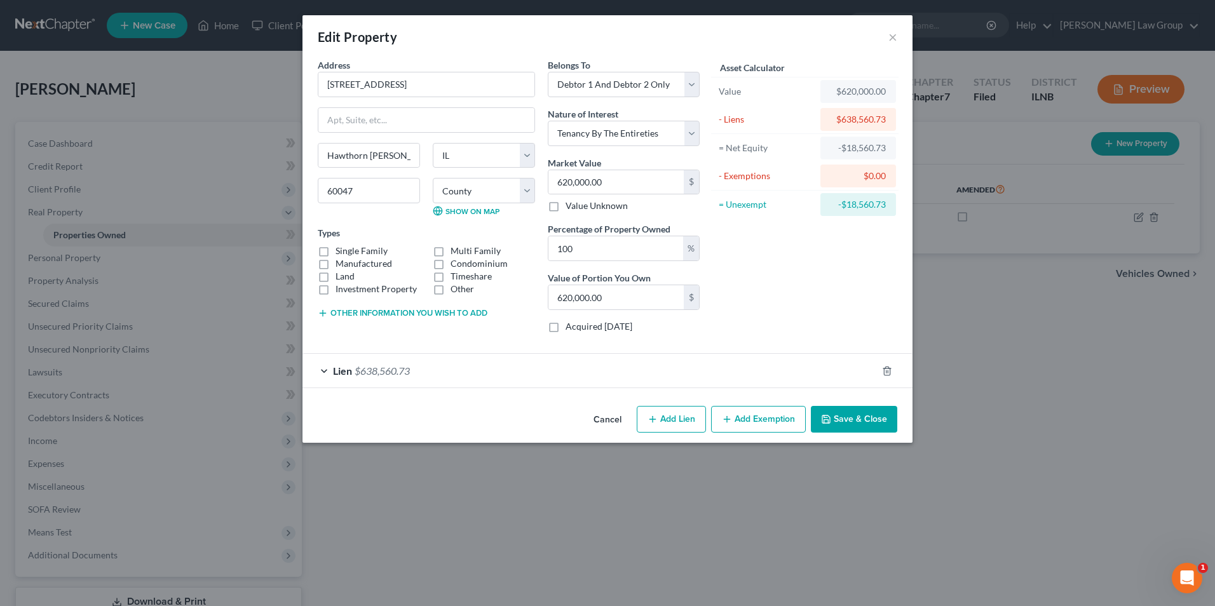 The image size is (1215, 606). I want to click on div: $0.00, so click(858, 176).